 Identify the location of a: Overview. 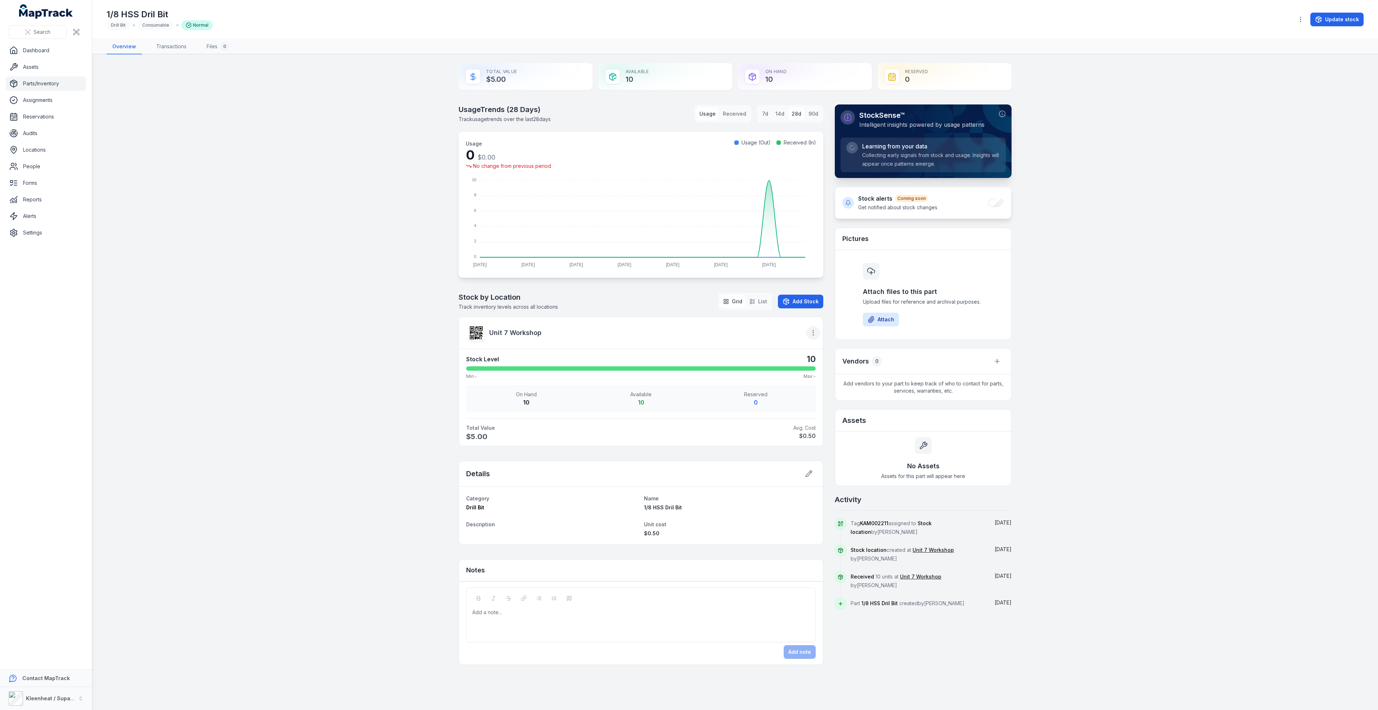
(124, 47).